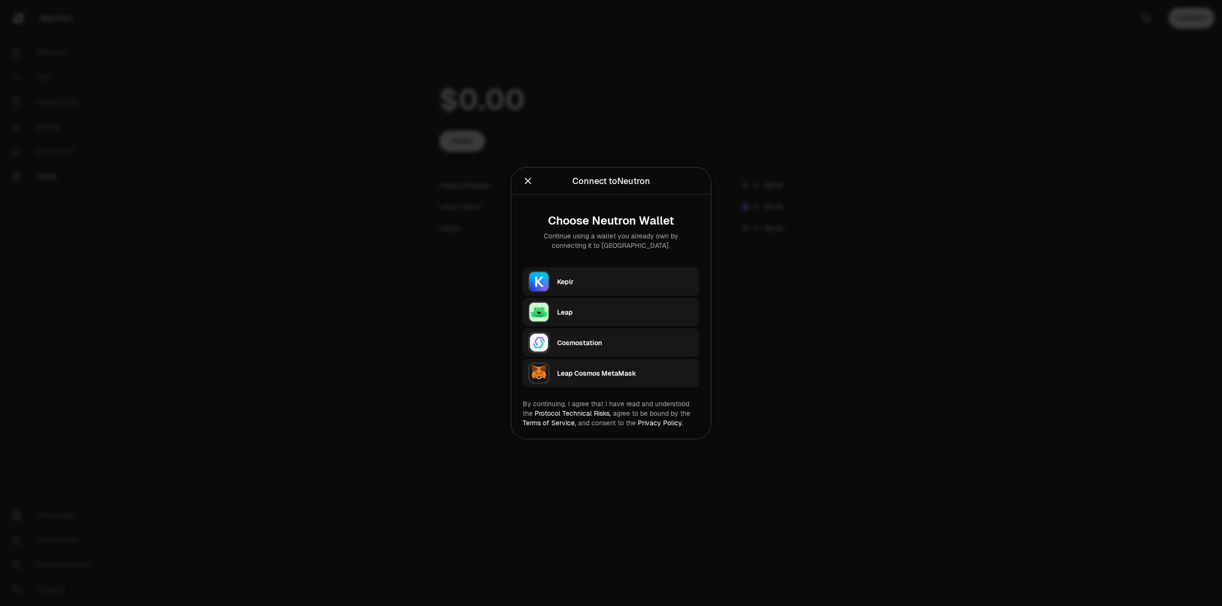 This screenshot has width=1222, height=606. I want to click on button: Close, so click(528, 181).